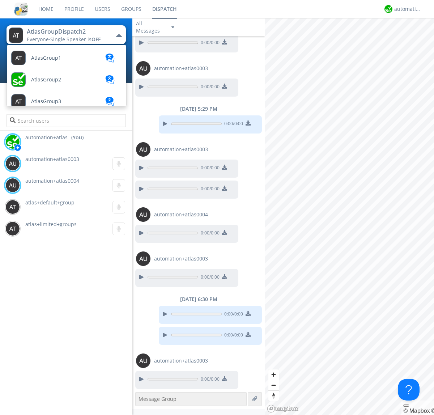 The height and width of the screenshot is (415, 434). Describe the element at coordinates (46, 101) in the screenshot. I see `span: AtlasGroup3` at that location.